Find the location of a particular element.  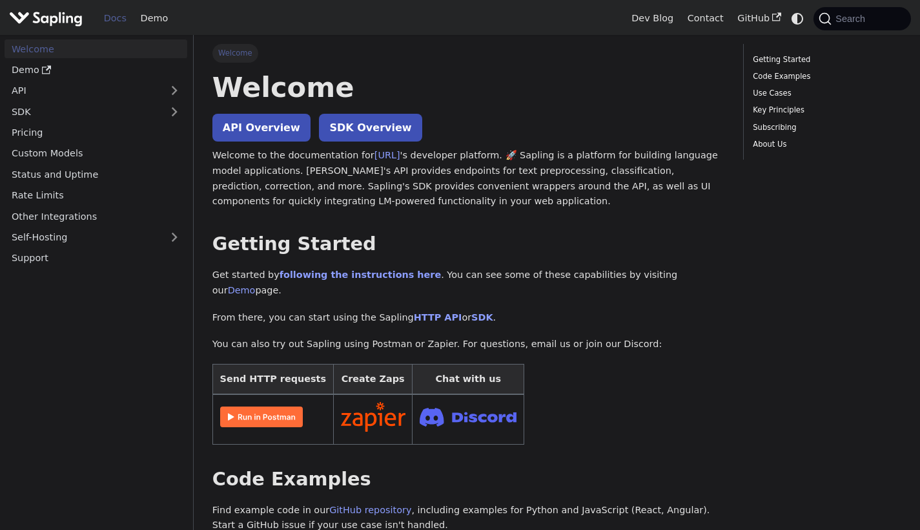

span: Search is located at coordinates (852, 19).